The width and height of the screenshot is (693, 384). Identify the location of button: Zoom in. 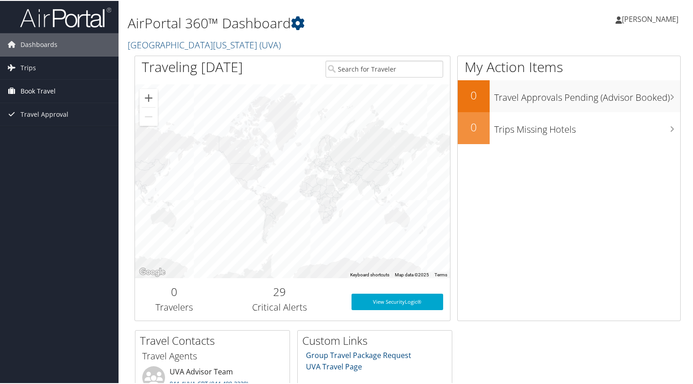
(149, 97).